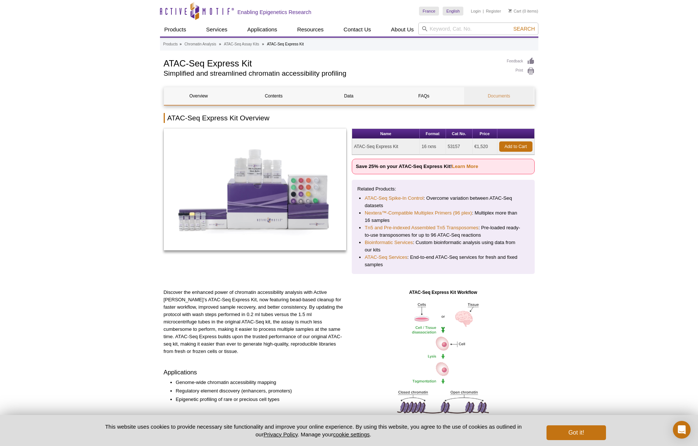  What do you see at coordinates (349, 96) in the screenshot?
I see `a: Data` at bounding box center [349, 96].